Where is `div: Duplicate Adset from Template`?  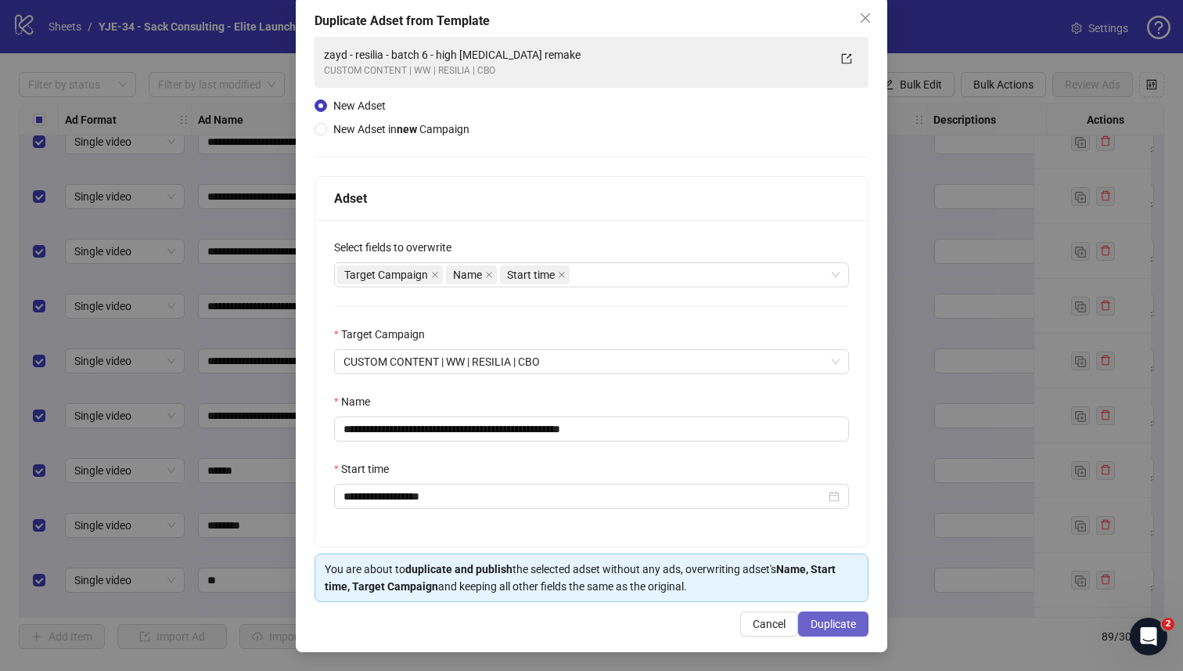
div: Duplicate Adset from Template is located at coordinates (592, 21).